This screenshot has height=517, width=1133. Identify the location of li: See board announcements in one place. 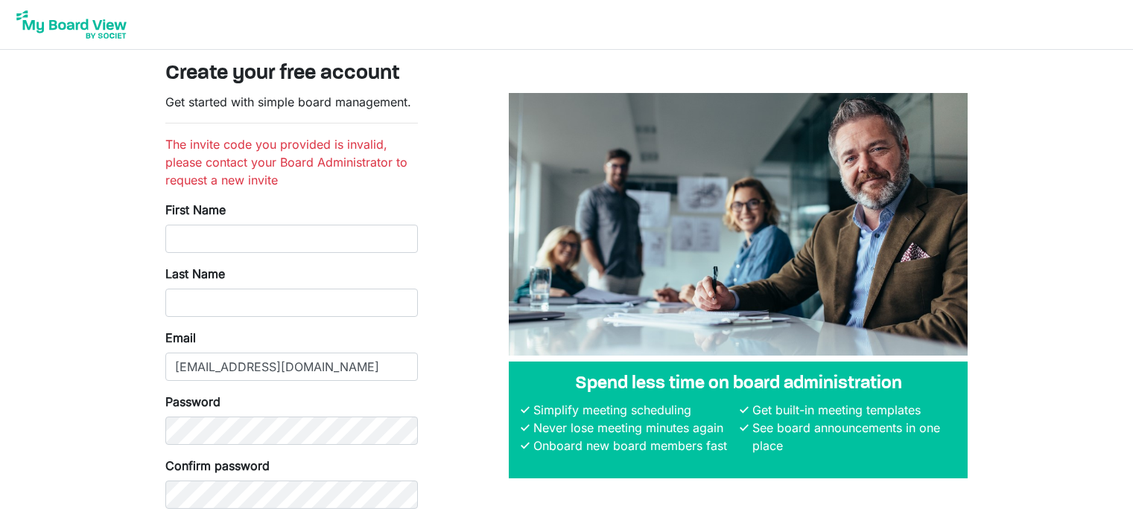
(852, 437).